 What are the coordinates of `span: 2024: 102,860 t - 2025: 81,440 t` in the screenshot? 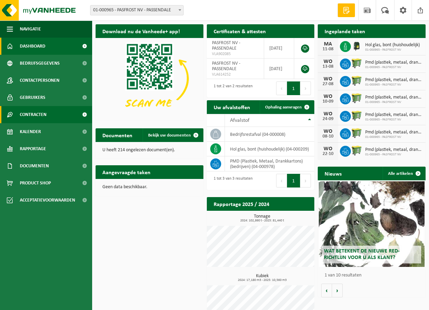 It's located at (263, 220).